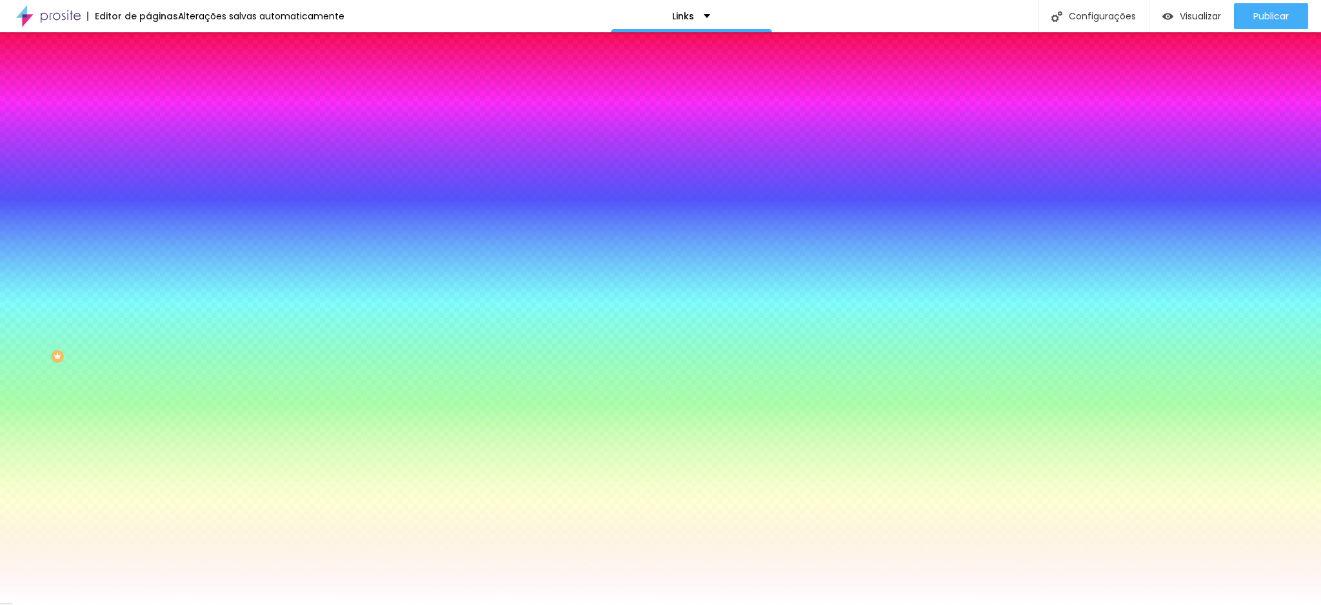  Describe the element at coordinates (1168, 16) in the screenshot. I see `img: view-1.svg` at that location.